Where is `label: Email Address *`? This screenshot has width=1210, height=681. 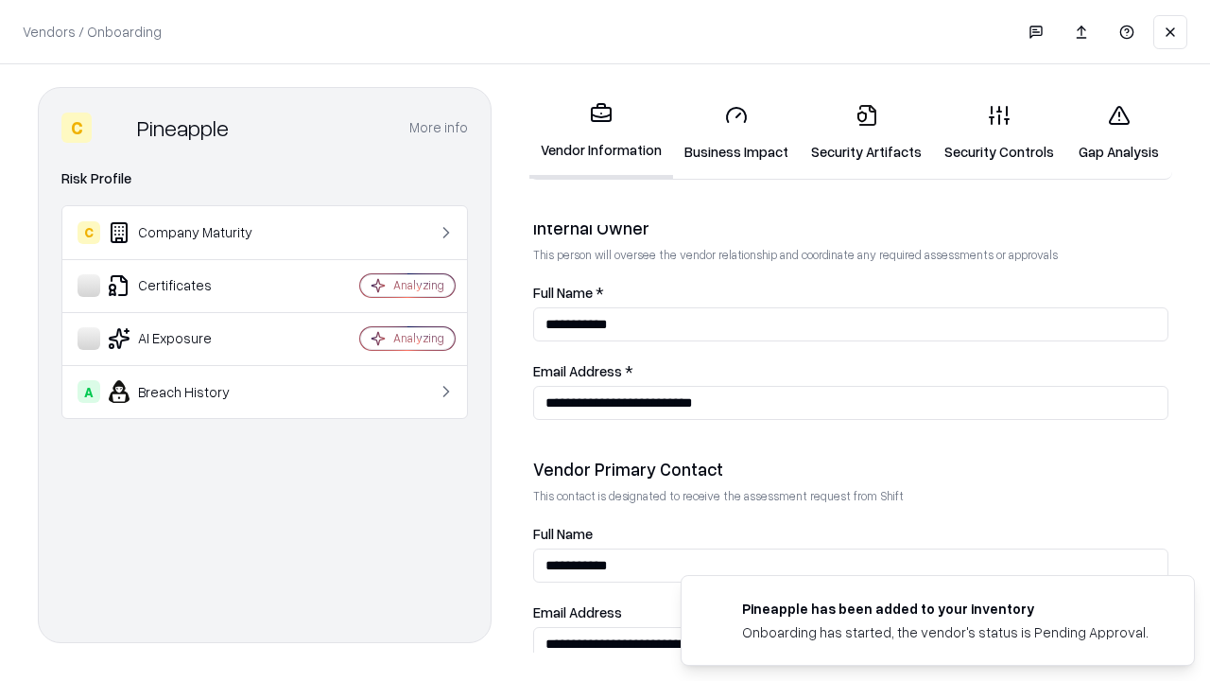 label: Email Address * is located at coordinates (851, 371).